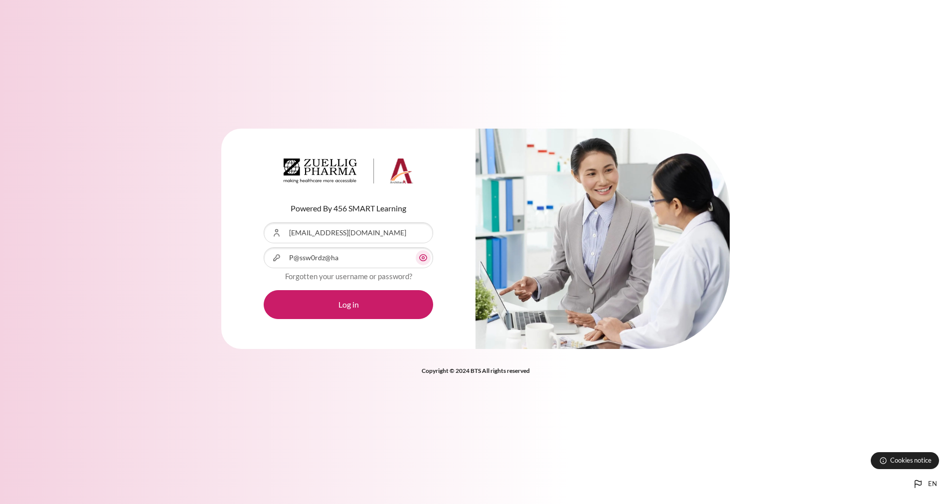 The image size is (951, 504). I want to click on span: Cookies notice, so click(910, 460).